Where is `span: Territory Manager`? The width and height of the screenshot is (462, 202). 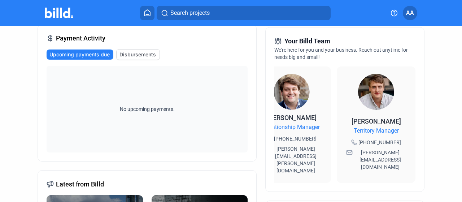
span: Territory Manager is located at coordinates (376, 131).